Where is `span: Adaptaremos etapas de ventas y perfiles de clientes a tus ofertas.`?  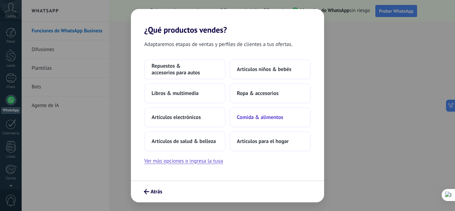 span: Adaptaremos etapas de ventas y perfiles de clientes a tus ofertas. is located at coordinates (218, 44).